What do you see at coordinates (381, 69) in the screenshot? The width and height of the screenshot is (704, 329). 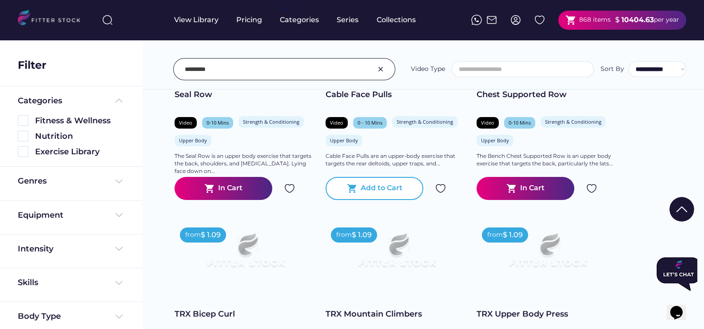 I see `img: Group%201000002326.svg` at bounding box center [381, 69].